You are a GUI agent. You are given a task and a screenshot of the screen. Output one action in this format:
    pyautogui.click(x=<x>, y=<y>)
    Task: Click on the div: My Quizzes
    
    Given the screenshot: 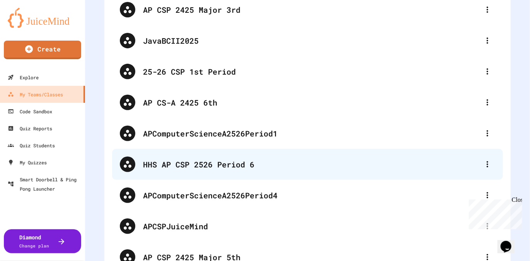 What is the action you would take?
    pyautogui.click(x=27, y=162)
    